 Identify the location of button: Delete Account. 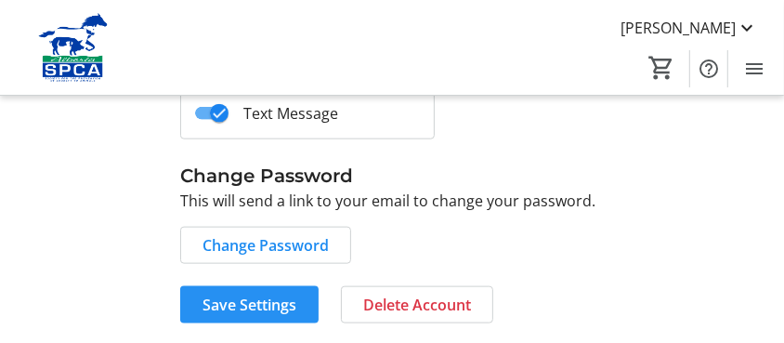
(417, 305).